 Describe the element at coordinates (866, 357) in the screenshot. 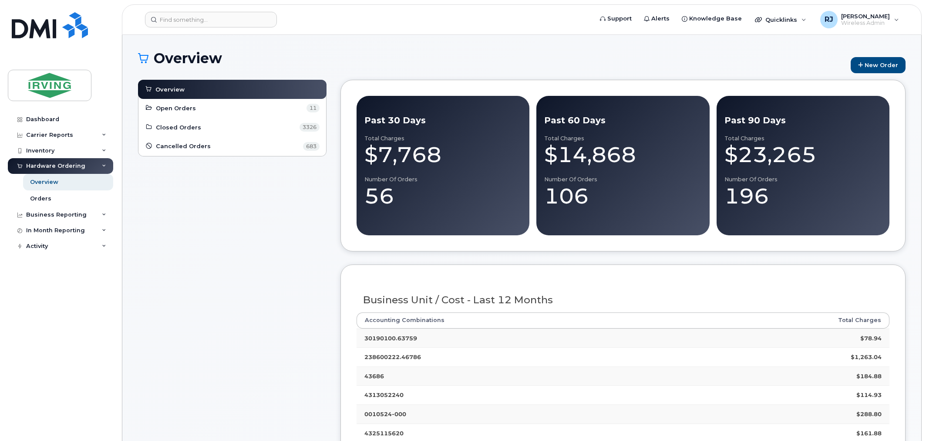

I see `strong: $1,263.04` at that location.